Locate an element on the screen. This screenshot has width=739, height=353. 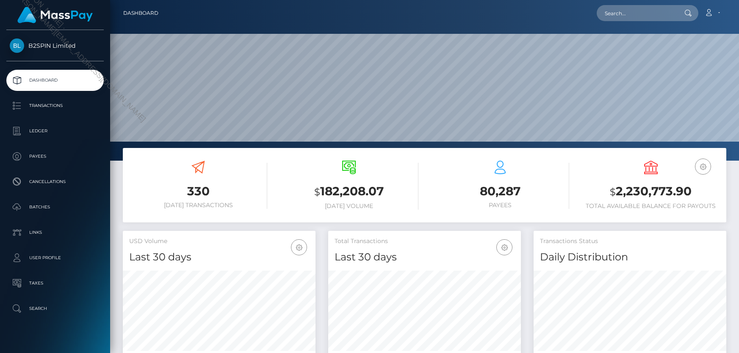
h3: 80,287 is located at coordinates (500, 191).